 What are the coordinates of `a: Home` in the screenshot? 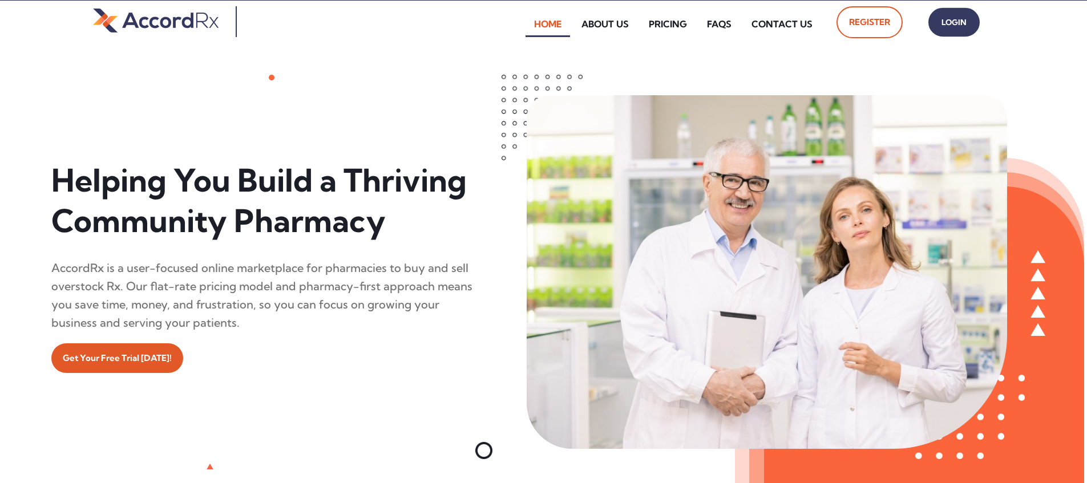 It's located at (548, 24).